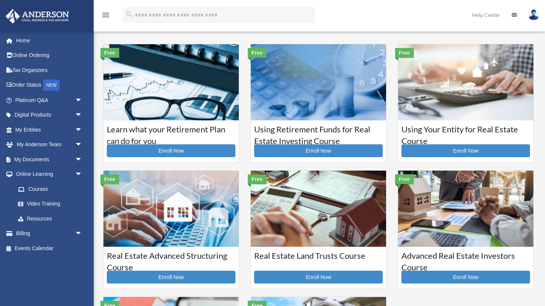 This screenshot has width=545, height=306. Describe the element at coordinates (49, 55) in the screenshot. I see `a: Online Ordering` at that location.